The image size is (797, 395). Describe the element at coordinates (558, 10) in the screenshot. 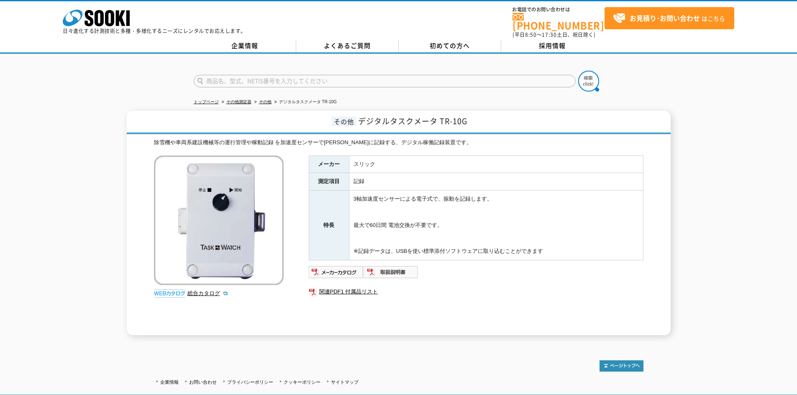

I see `span: お電話でのお問い合わせは` at that location.